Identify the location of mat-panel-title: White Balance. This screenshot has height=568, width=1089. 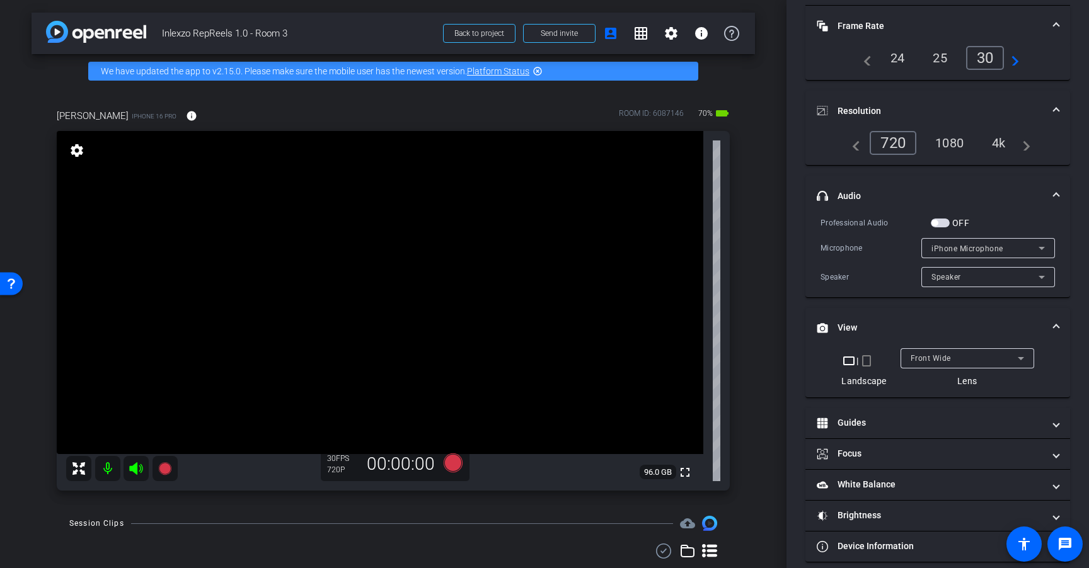
(930, 485).